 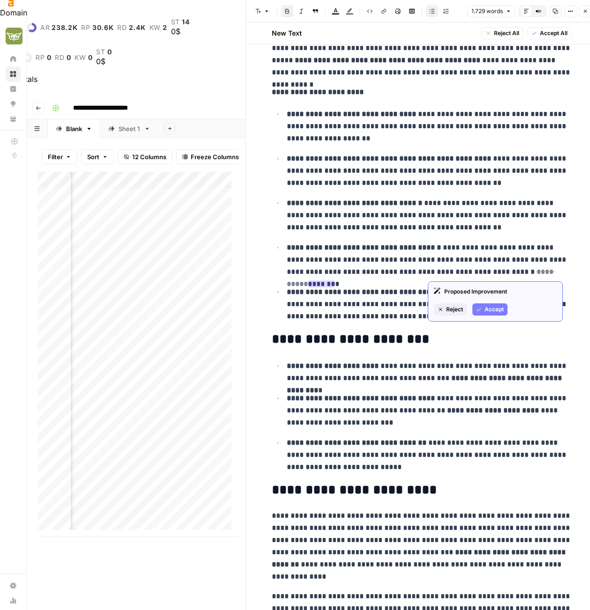 I want to click on div: Sheet 1, so click(x=129, y=129).